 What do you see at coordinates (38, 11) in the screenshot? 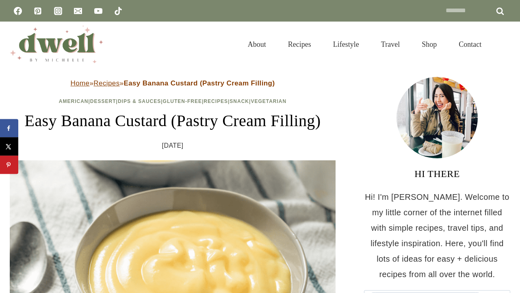
I see `a: Pinterest` at bounding box center [38, 11].